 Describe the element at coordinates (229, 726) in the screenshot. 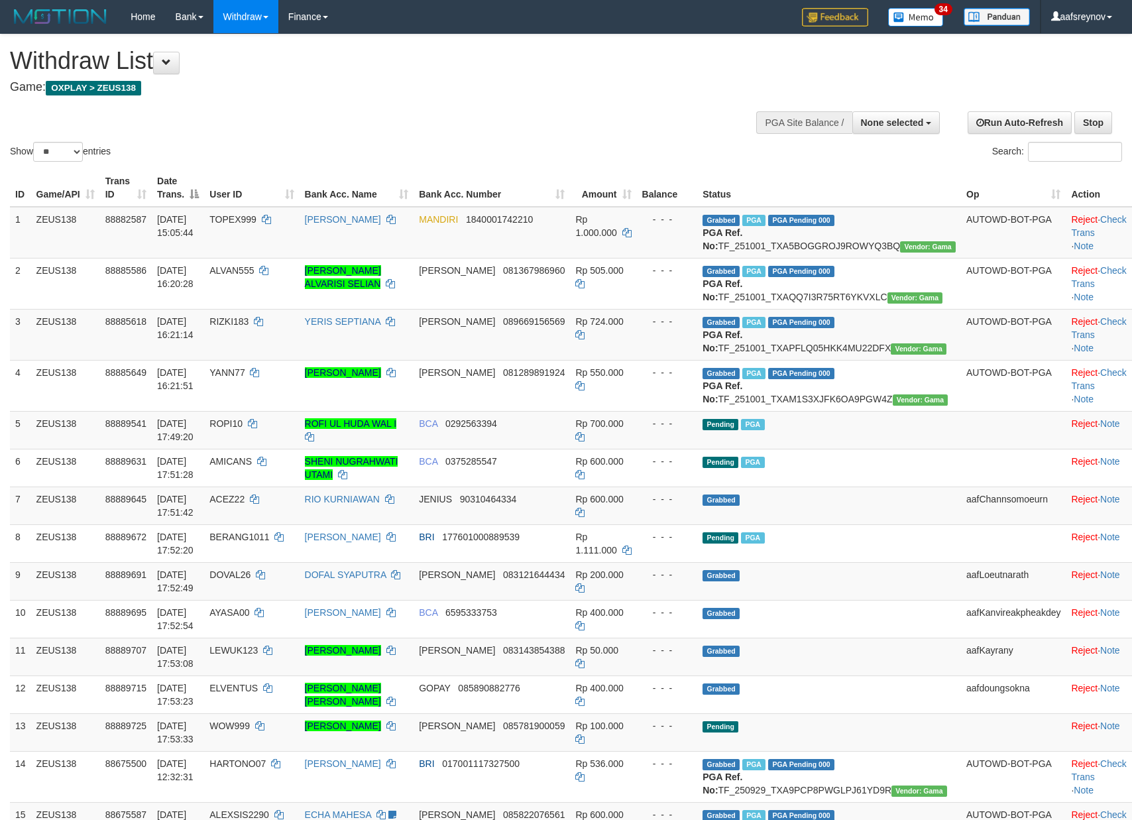

I see `span: WOW999` at that location.